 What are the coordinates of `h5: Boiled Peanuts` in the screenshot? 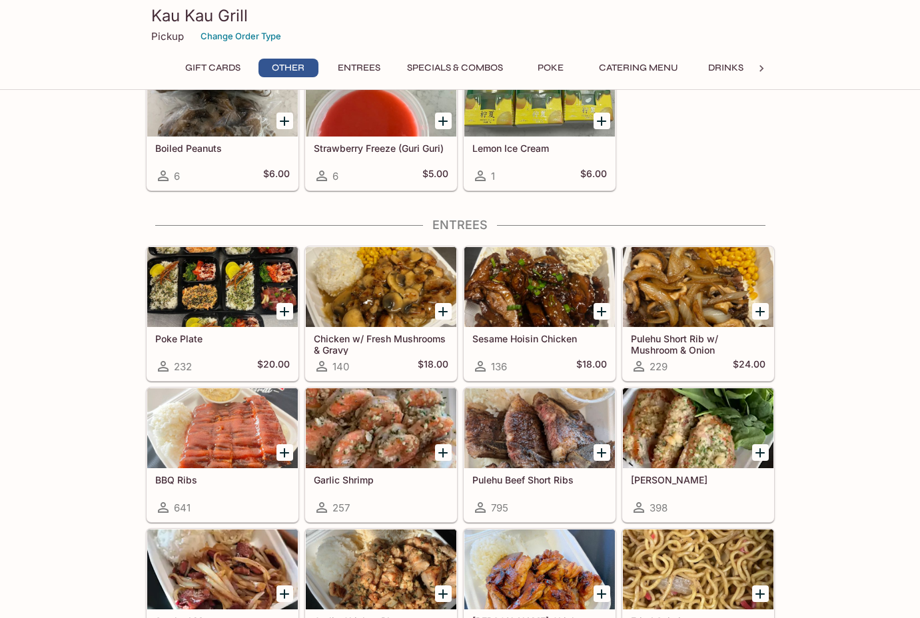 It's located at (222, 148).